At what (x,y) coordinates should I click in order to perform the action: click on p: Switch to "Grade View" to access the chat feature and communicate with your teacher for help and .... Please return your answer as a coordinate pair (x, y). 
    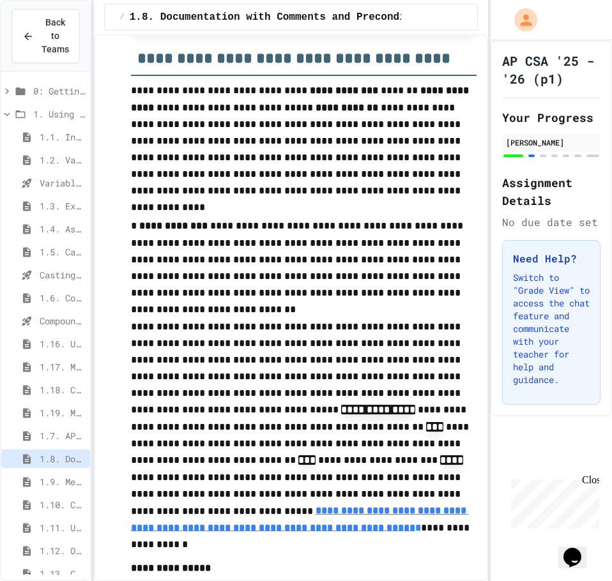
    Looking at the image, I should click on (551, 329).